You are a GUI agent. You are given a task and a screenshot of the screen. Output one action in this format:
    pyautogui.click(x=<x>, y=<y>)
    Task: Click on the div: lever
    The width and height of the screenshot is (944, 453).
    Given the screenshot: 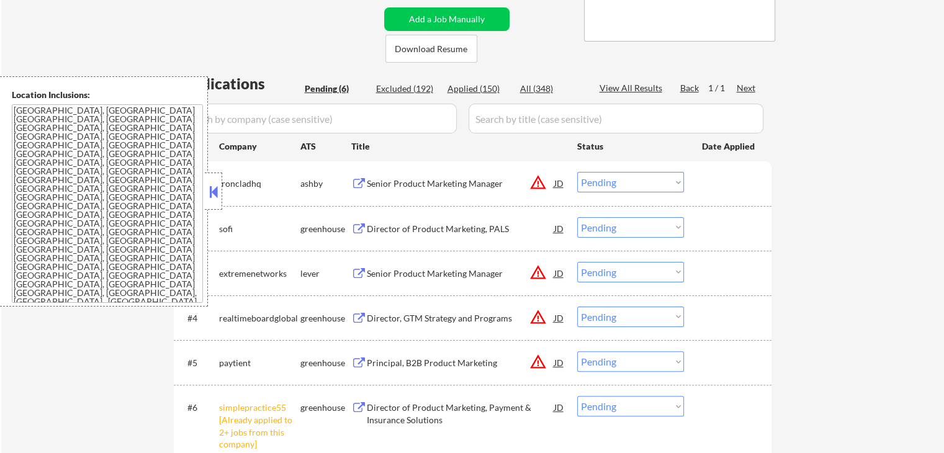 What is the action you would take?
    pyautogui.click(x=326, y=274)
    